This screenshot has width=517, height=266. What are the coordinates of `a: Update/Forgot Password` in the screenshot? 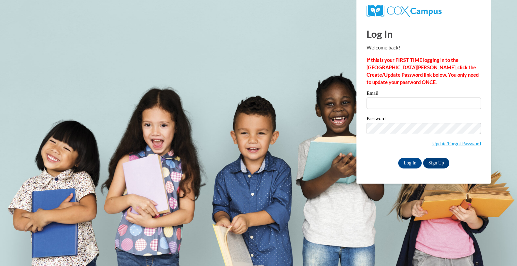 It's located at (457, 144).